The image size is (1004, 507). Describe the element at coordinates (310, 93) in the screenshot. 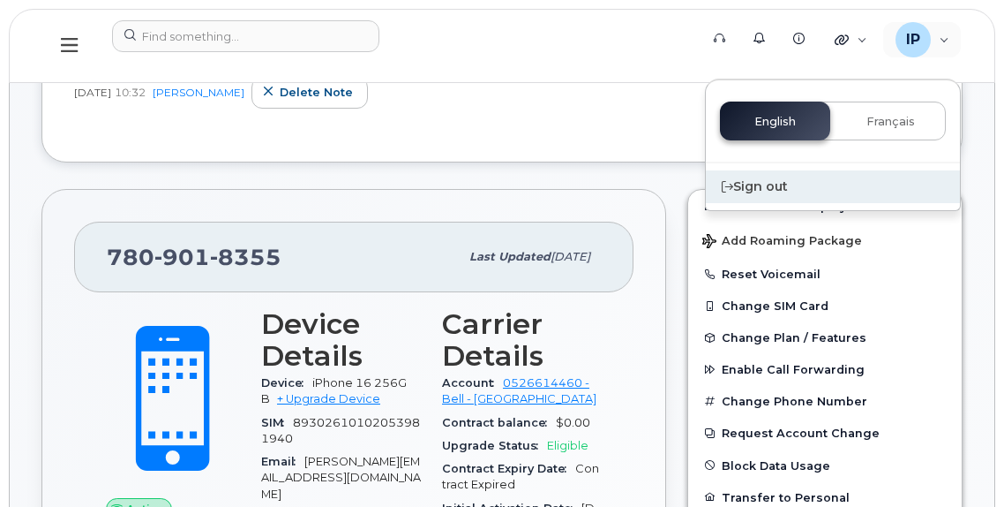

I see `button: Delete note` at that location.